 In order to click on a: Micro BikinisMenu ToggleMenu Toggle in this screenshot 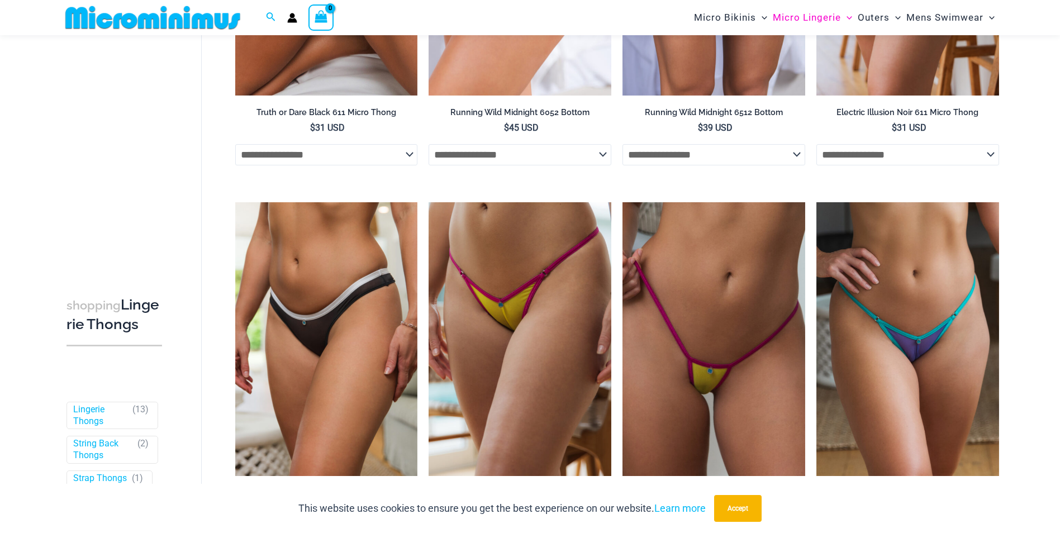, I will do `click(730, 17)`.